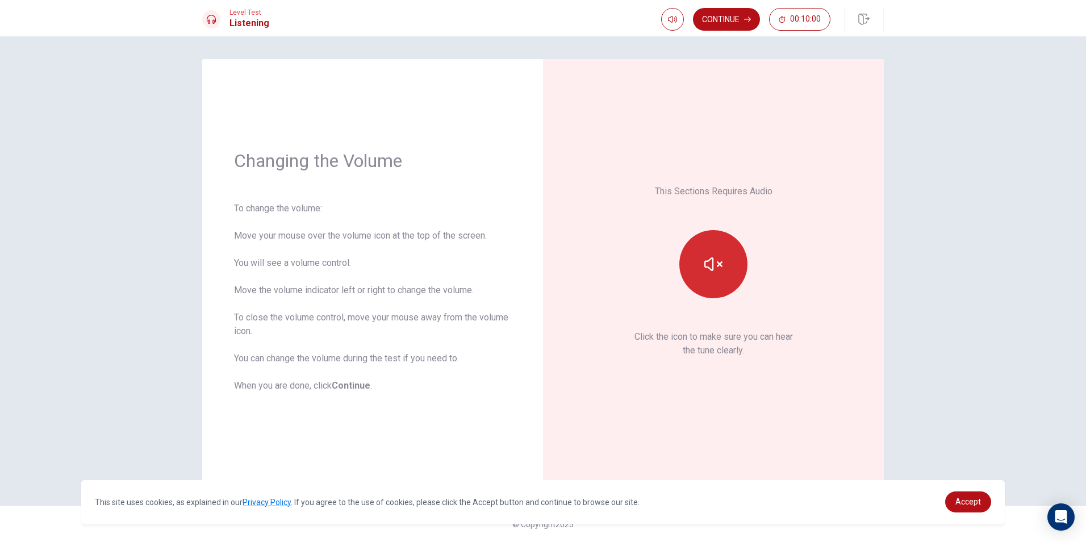  What do you see at coordinates (726, 19) in the screenshot?
I see `button: Continue` at bounding box center [726, 19].